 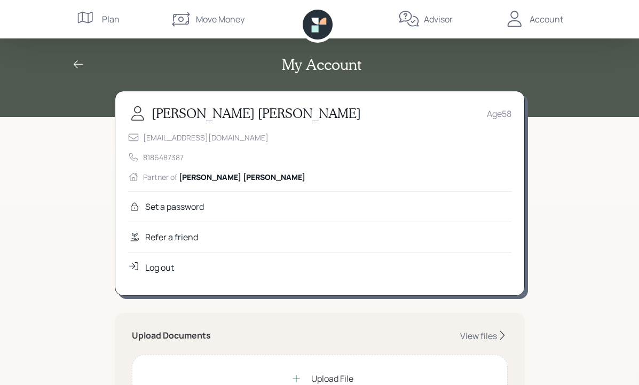 What do you see at coordinates (110, 19) in the screenshot?
I see `div: Plan` at bounding box center [110, 19].